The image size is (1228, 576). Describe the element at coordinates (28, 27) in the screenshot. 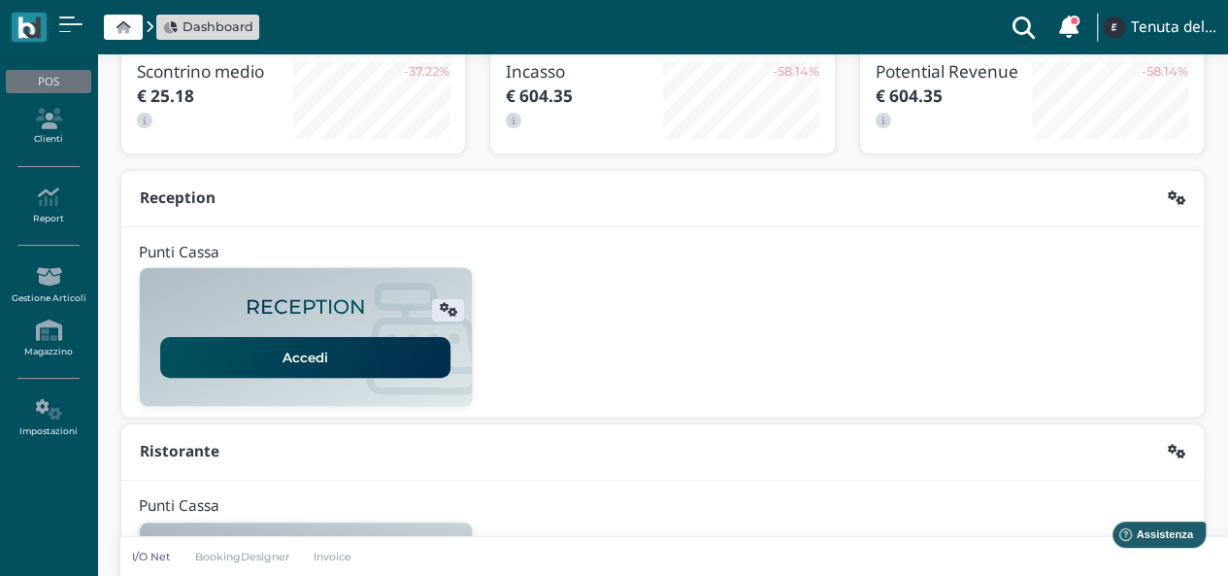

I see `img: logo` at that location.